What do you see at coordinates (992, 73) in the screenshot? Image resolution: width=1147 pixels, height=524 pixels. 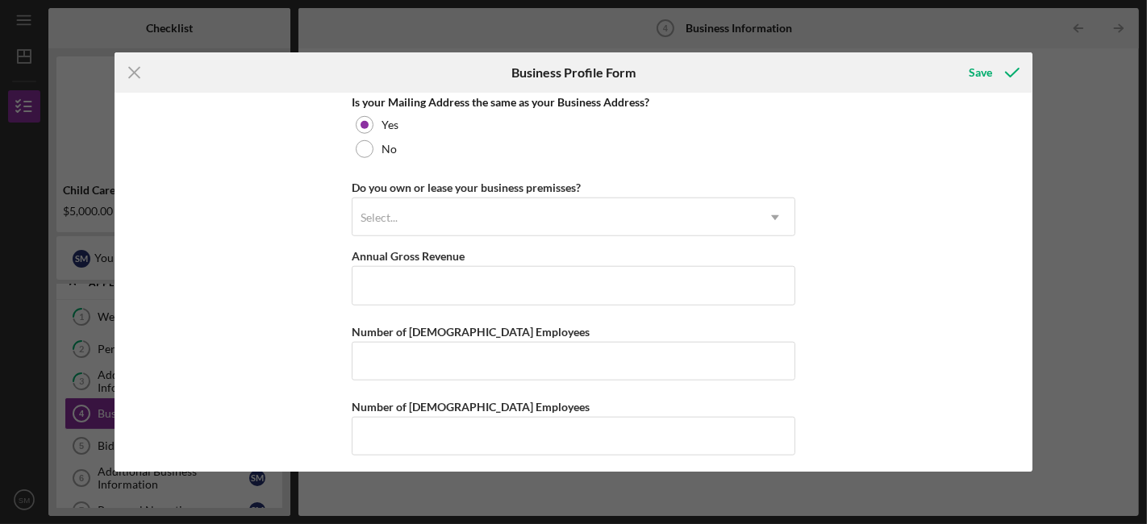 I see `button: Save` at bounding box center [992, 73].